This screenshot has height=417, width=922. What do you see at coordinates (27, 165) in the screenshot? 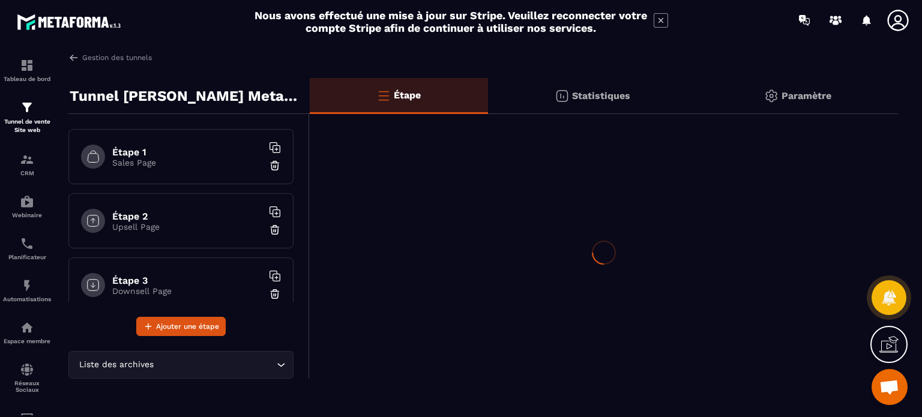
I see `a: formationformationCRM` at bounding box center [27, 165].